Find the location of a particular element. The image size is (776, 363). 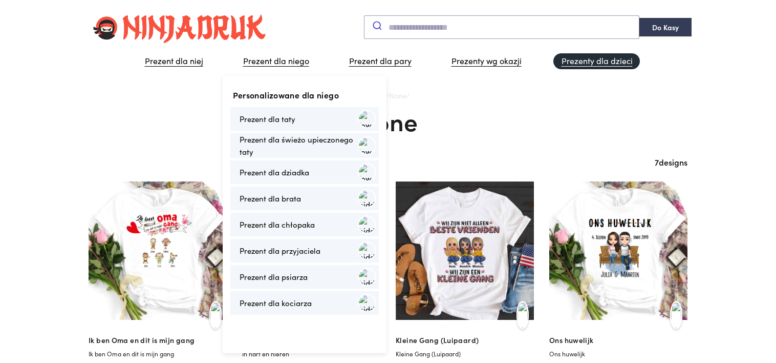

h3: Ik ben Oma en dit is mijn gang is located at coordinates (158, 340).